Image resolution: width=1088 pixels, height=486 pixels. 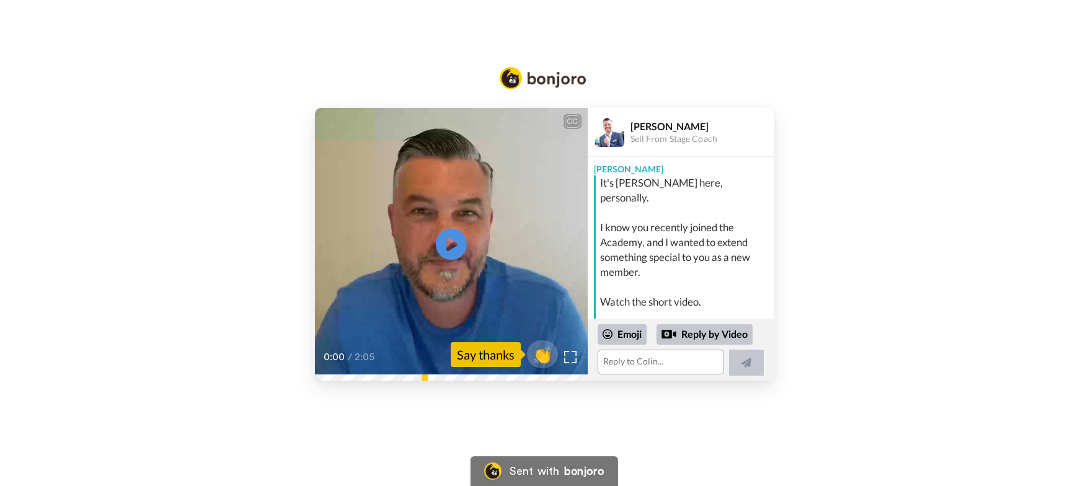 What do you see at coordinates (702, 139) in the screenshot?
I see `div: Sell From Stage Coach` at bounding box center [702, 139].